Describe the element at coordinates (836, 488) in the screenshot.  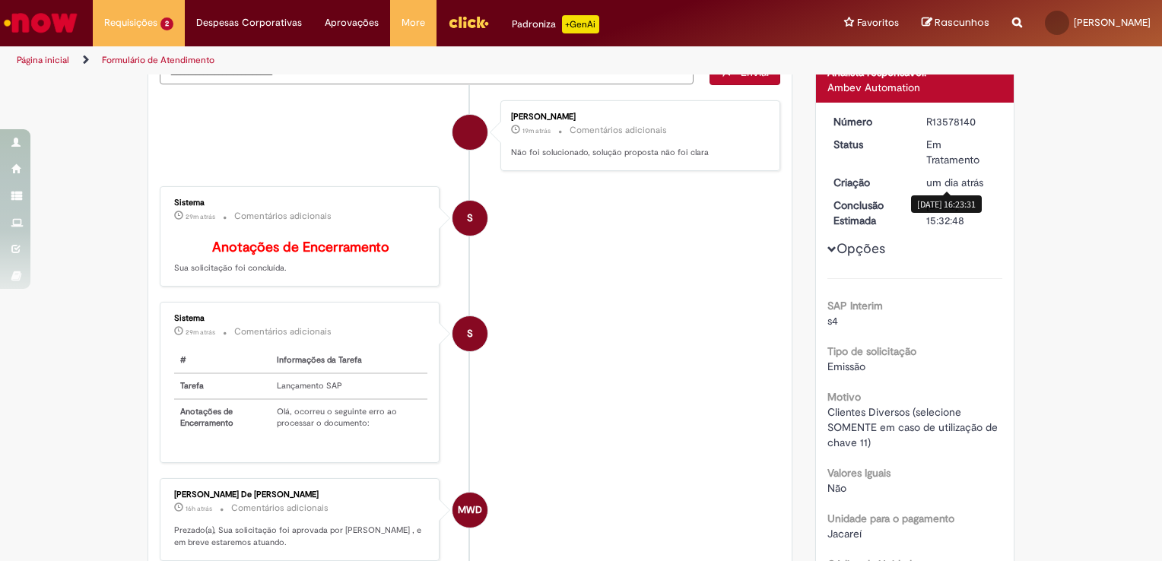
I see `span: Não` at that location.